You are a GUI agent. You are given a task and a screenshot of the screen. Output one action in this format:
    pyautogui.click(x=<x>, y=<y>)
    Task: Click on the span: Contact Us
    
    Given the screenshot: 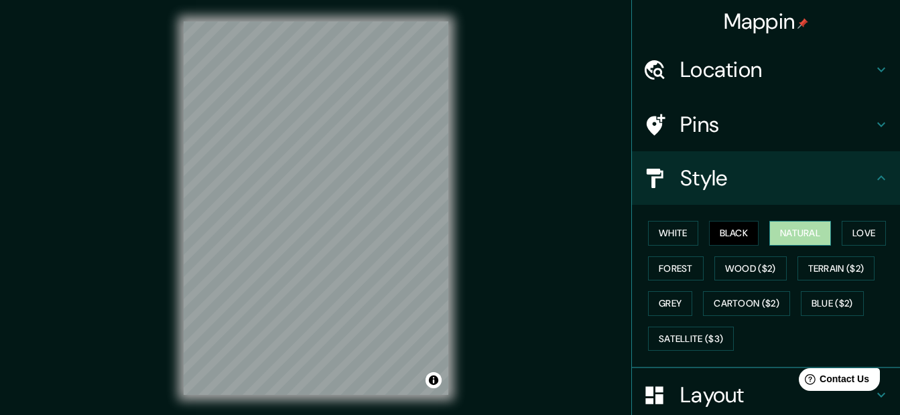 What is the action you would take?
    pyautogui.click(x=64, y=16)
    